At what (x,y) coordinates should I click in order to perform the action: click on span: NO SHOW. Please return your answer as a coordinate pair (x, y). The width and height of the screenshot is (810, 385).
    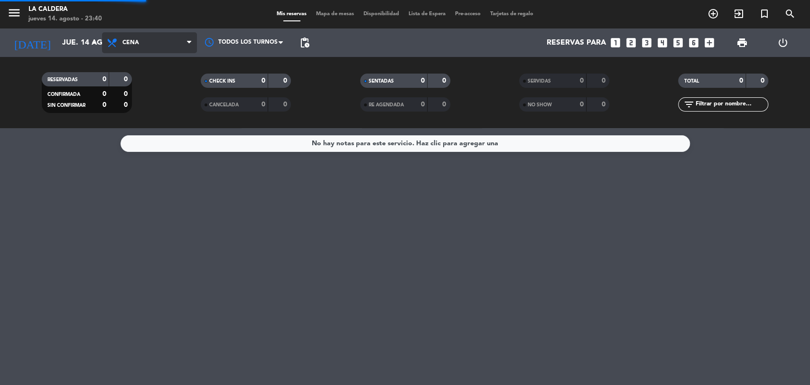
    Looking at the image, I should click on (540, 105).